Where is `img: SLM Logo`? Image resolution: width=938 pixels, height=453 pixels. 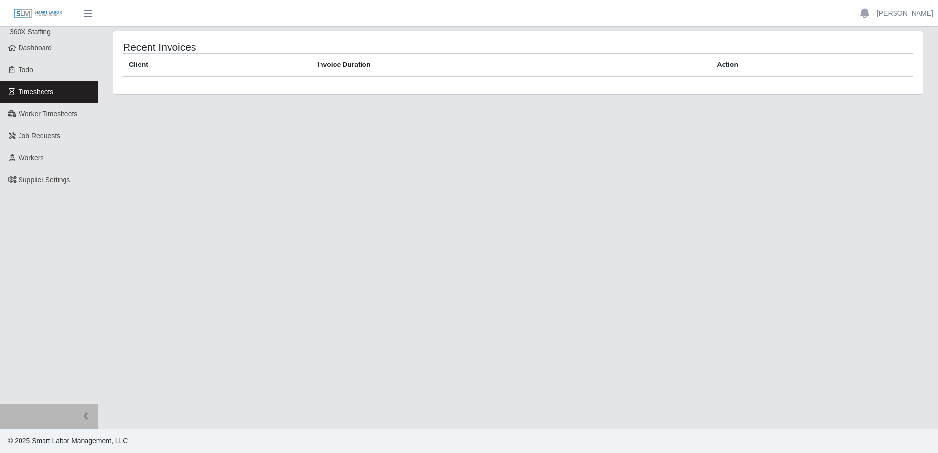 img: SLM Logo is located at coordinates (38, 14).